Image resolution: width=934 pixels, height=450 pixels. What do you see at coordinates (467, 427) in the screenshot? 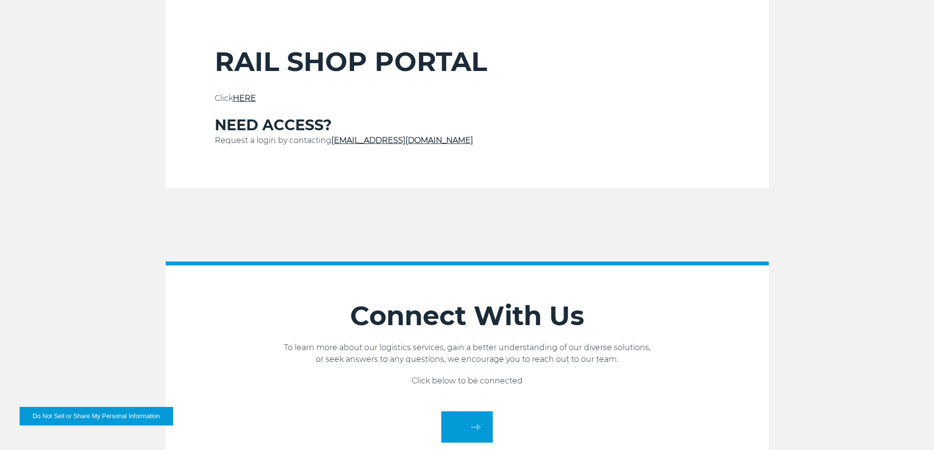
I see `a: arrow arrow` at bounding box center [467, 427].